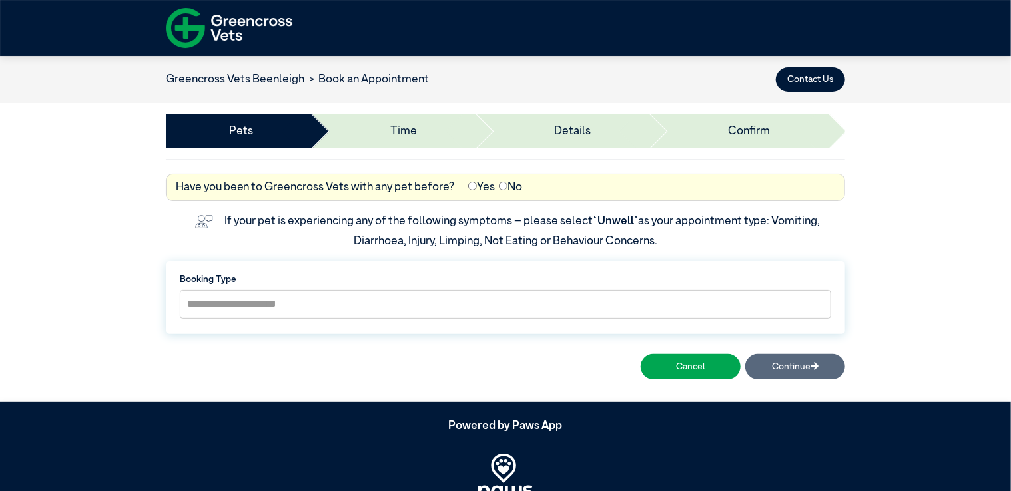  I want to click on button: Contact Us, so click(810, 79).